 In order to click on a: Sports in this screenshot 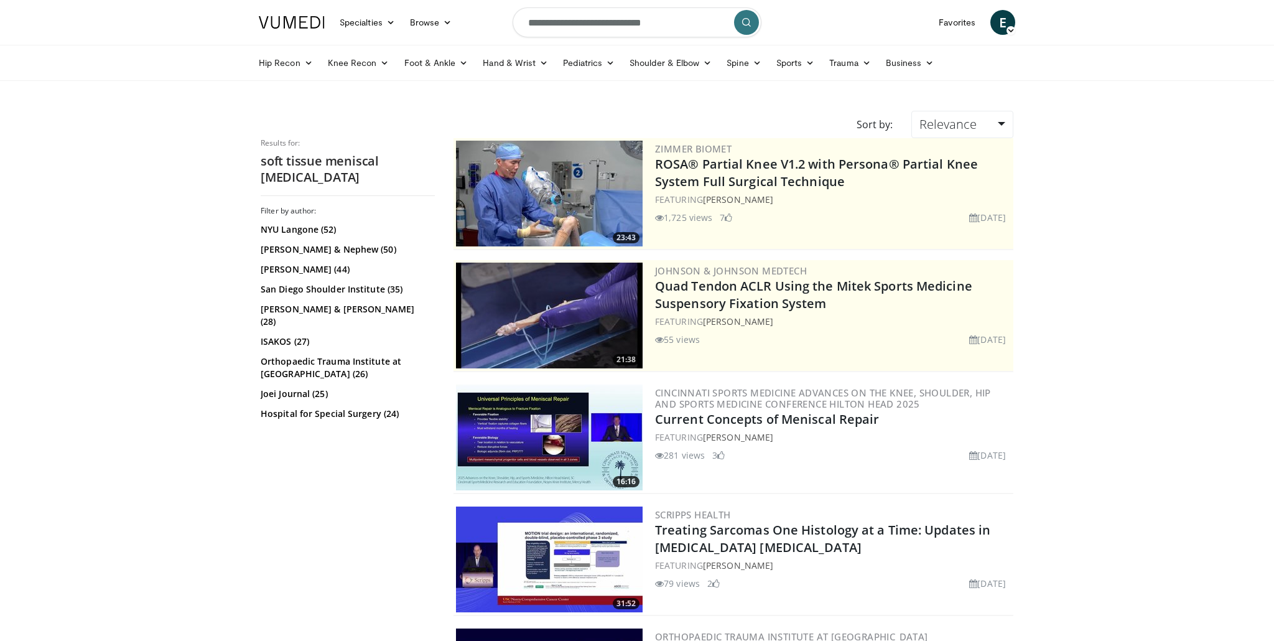, I will do `click(796, 63)`.